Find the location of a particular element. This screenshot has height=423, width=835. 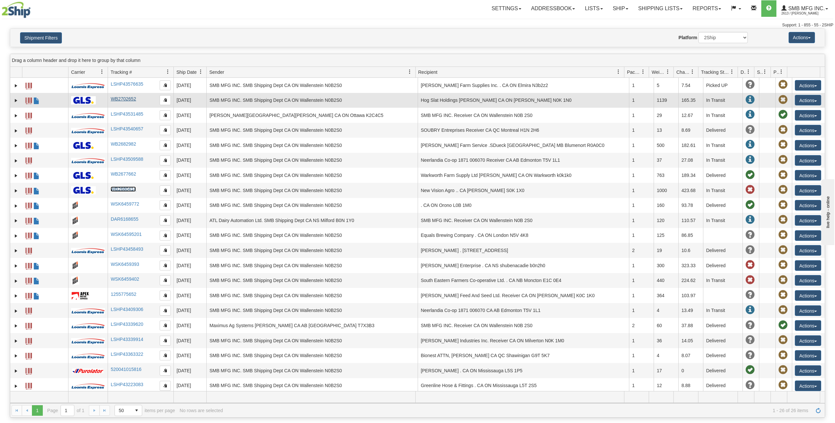

td: 13.49 is located at coordinates (691, 311).